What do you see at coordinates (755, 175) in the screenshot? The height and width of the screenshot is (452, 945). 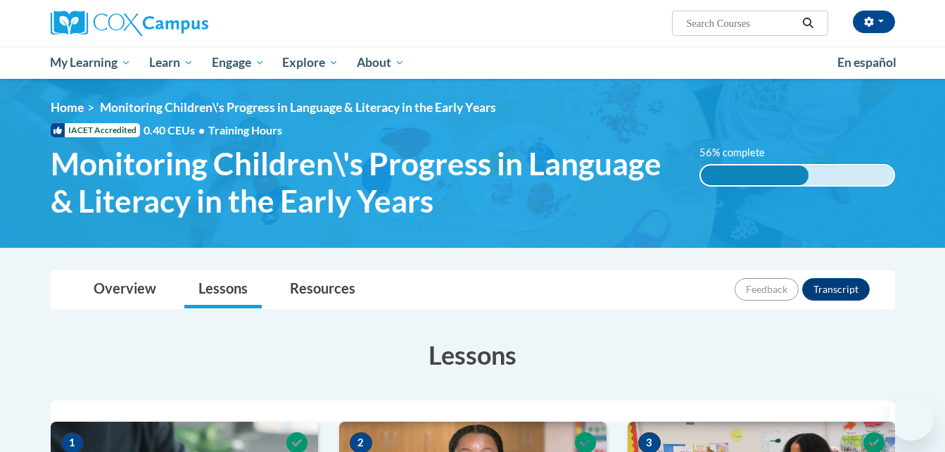 I see `div: 56% complete` at bounding box center [755, 175].